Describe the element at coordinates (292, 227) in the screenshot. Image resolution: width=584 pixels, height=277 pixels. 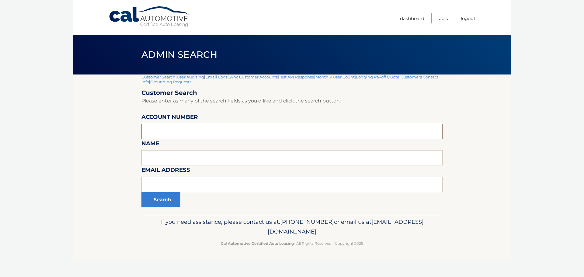
I see `p: If you need assistance, please contact us at: or email us at` at that location.